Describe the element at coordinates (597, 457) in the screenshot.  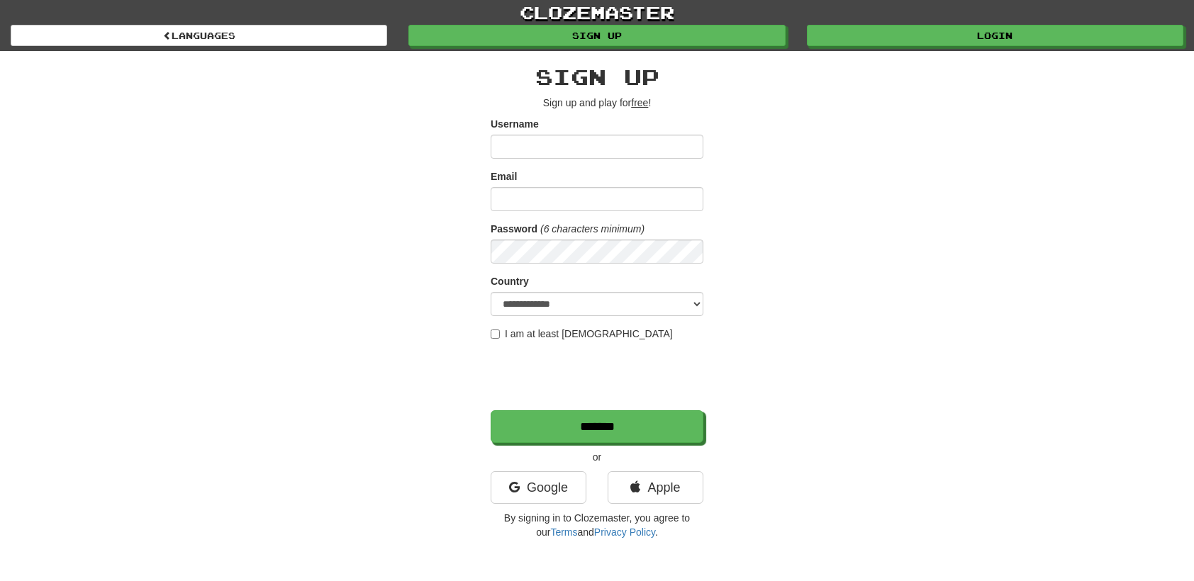
I see `p: or` at that location.